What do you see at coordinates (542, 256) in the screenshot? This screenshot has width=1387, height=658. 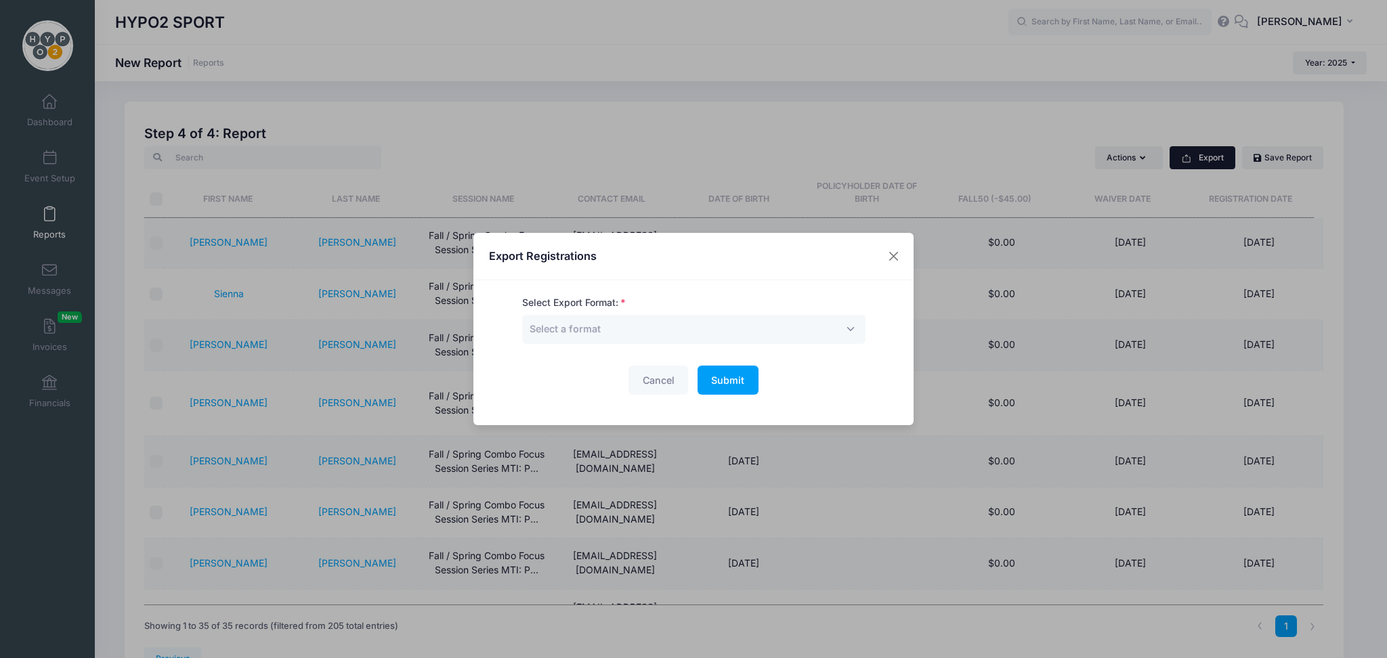 I see `h4: Export Registrations` at bounding box center [542, 256].